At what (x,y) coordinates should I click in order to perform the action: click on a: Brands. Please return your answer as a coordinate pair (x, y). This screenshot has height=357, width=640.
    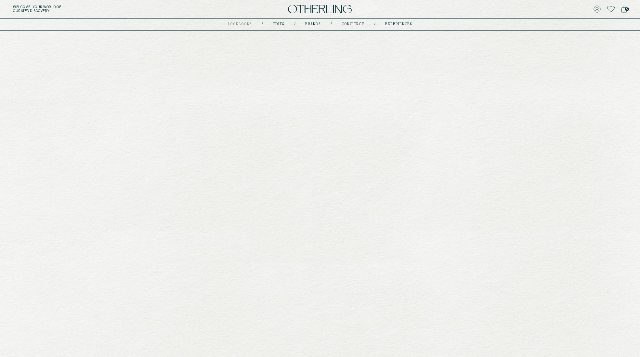
    Looking at the image, I should click on (313, 24).